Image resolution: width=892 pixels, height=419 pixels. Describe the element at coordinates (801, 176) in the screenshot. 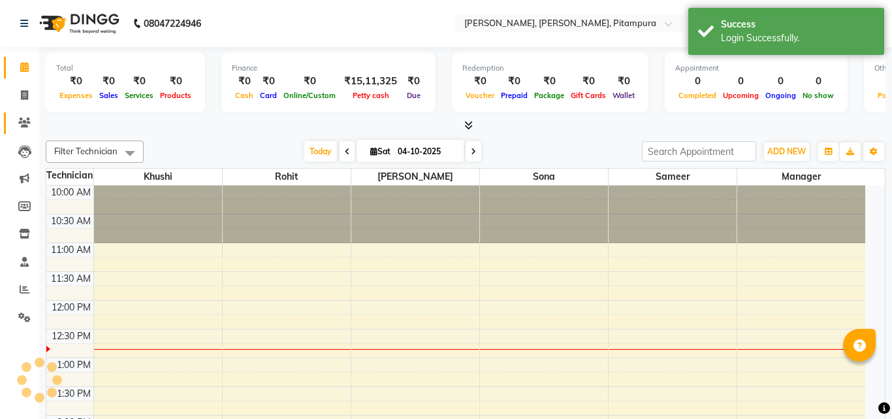

I see `span: Manager` at that location.